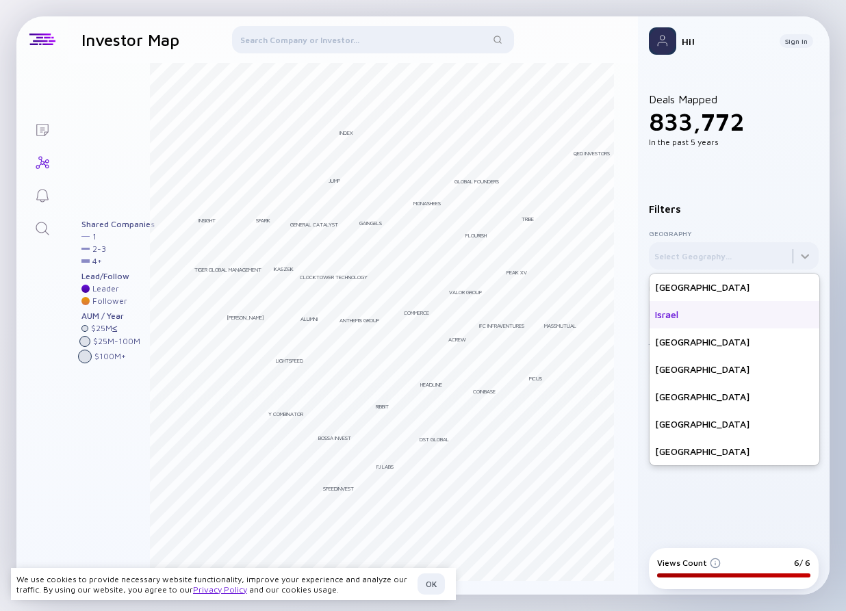 The image size is (846, 611). What do you see at coordinates (97, 261) in the screenshot?
I see `div: 4 +` at bounding box center [97, 261].